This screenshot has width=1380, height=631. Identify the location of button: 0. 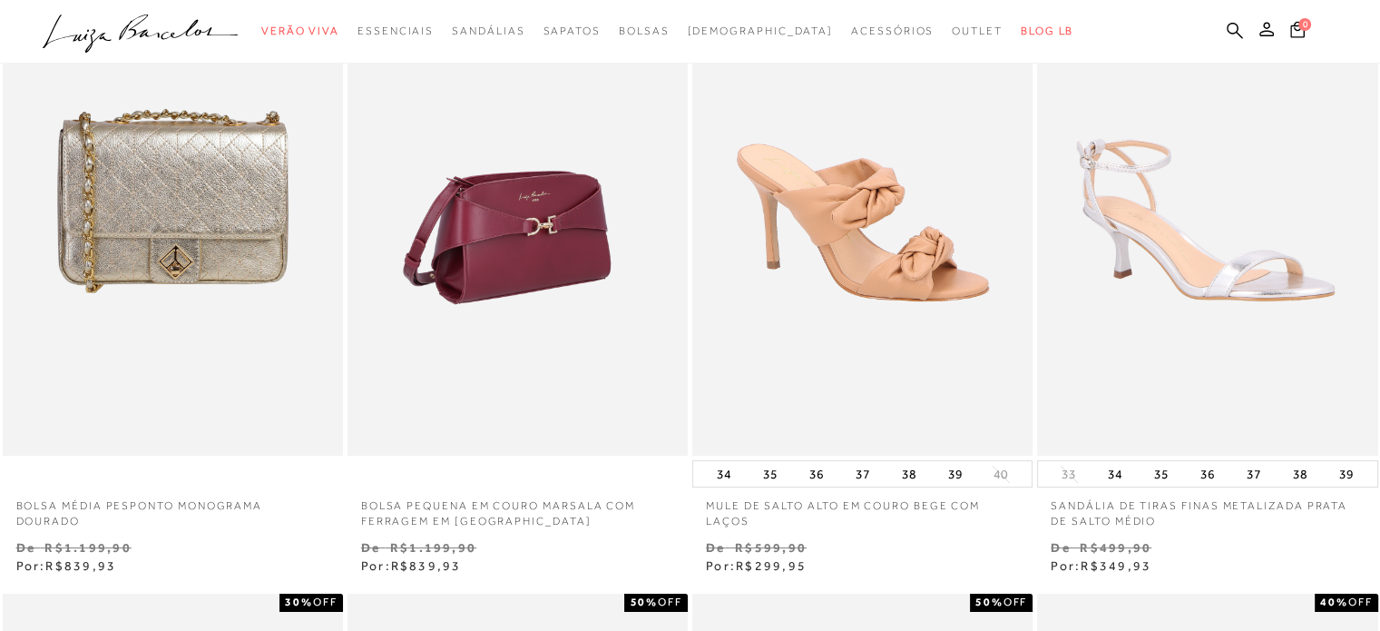
(1298, 32).